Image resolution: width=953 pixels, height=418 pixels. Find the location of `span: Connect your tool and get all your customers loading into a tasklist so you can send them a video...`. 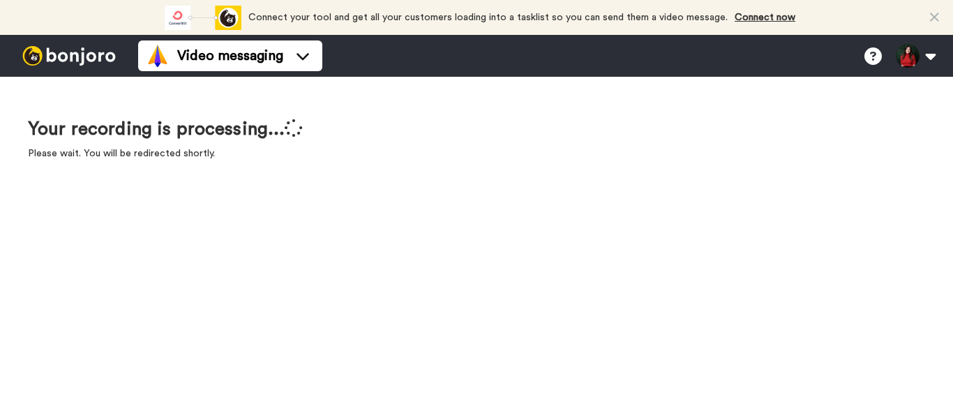

span: Connect your tool and get all your customers loading into a tasklist so you can send them a video... is located at coordinates (488, 17).